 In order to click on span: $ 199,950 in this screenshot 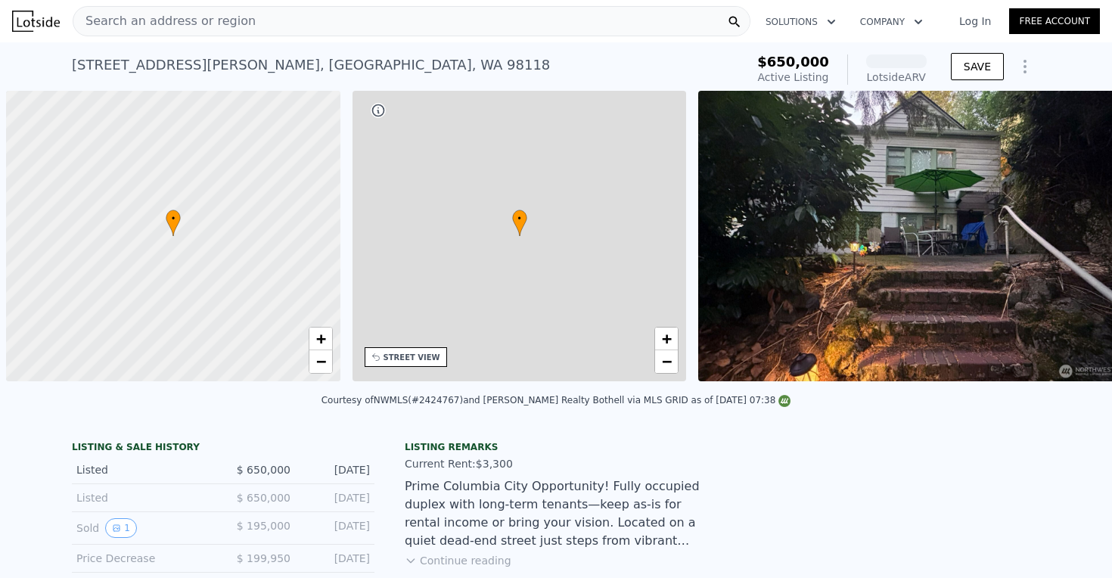, I will do `click(263, 558)`.